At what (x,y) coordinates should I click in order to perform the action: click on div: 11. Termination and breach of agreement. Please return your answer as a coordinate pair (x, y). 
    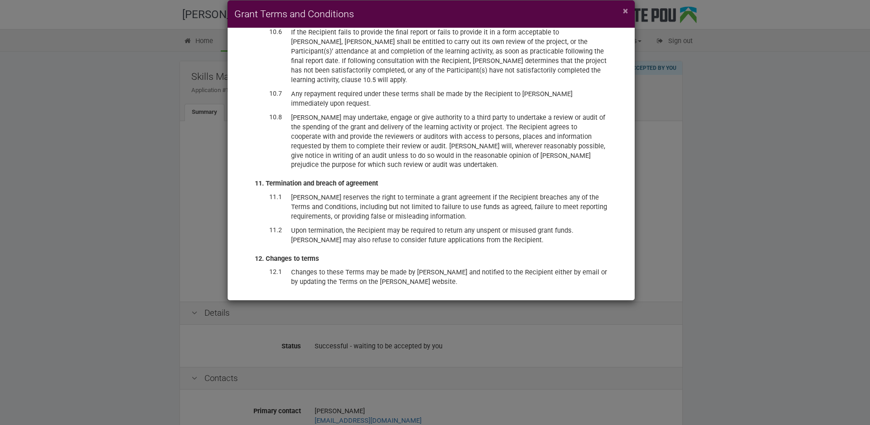
    Looking at the image, I should click on (431, 183).